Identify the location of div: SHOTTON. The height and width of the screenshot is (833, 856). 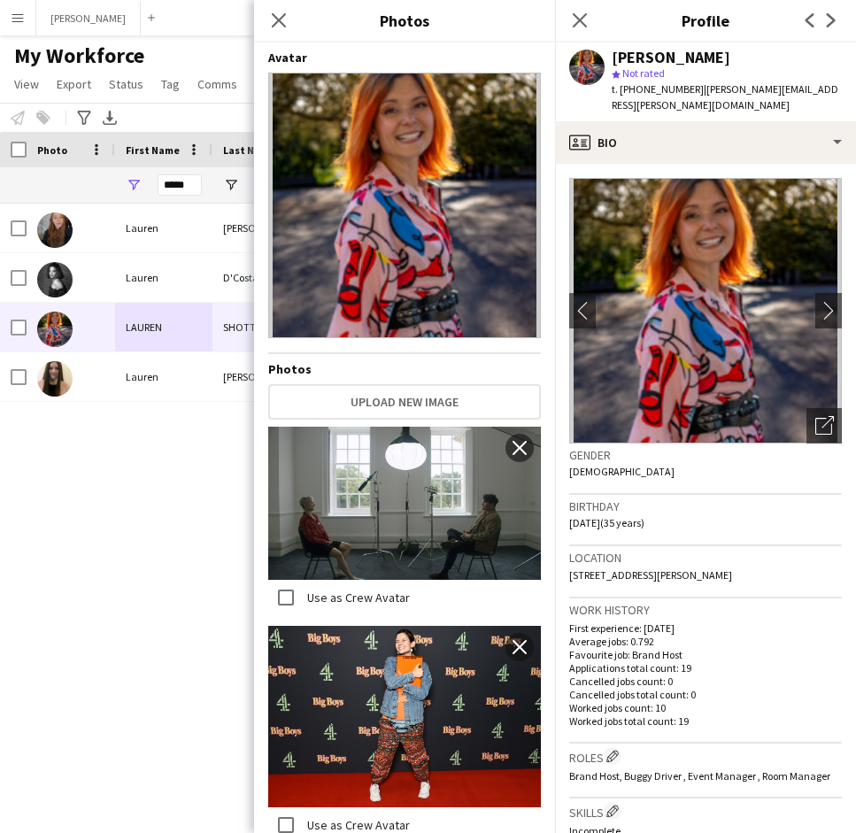
(261, 327).